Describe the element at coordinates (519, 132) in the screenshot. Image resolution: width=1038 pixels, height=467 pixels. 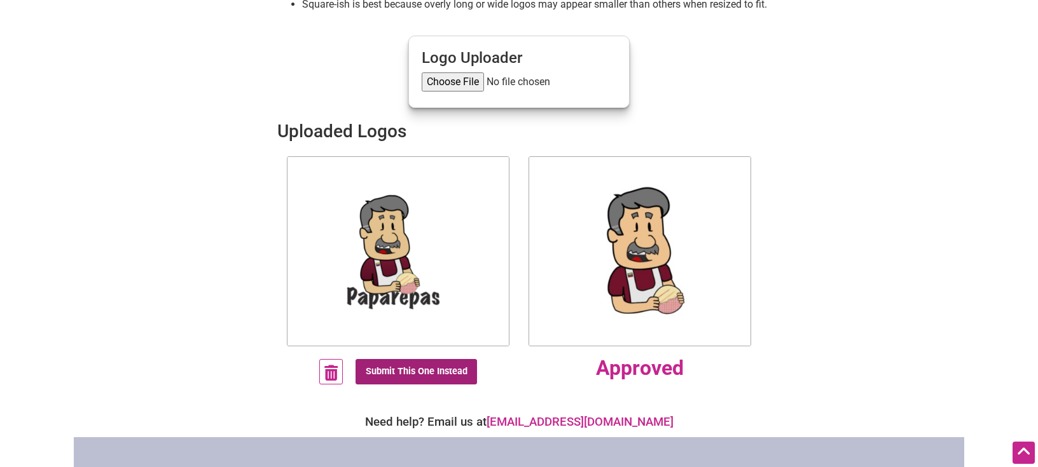
I see `h3: Uploaded Logos` at that location.